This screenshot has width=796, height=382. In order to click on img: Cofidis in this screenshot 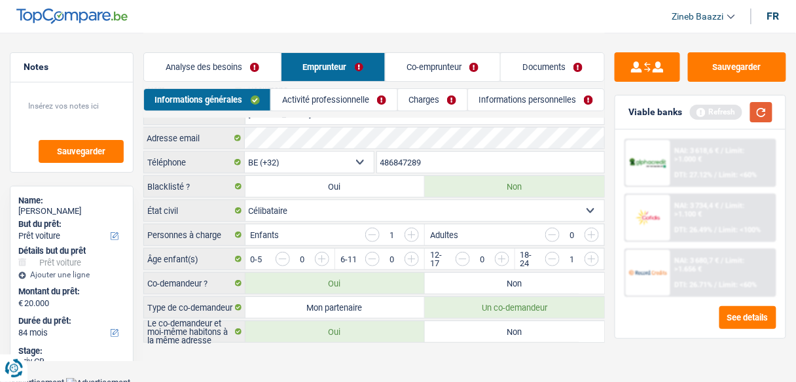, I will do `click(648, 217)`.